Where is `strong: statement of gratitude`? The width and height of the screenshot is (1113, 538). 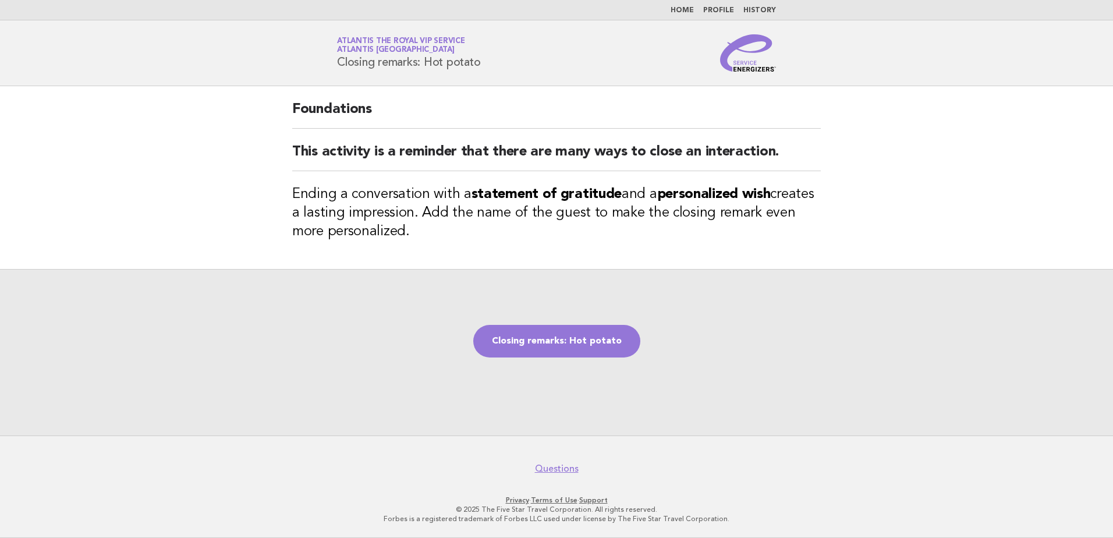
strong: statement of gratitude is located at coordinates (547, 194).